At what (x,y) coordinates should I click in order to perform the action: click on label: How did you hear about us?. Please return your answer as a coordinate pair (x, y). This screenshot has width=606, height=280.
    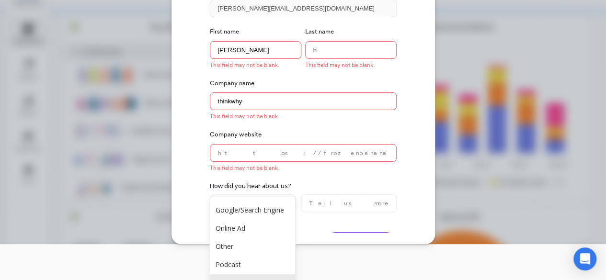
    Looking at the image, I should click on (251, 186).